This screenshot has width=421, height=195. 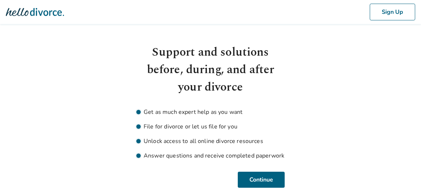 I want to click on li: File for divorce or let us file for you, so click(x=211, y=127).